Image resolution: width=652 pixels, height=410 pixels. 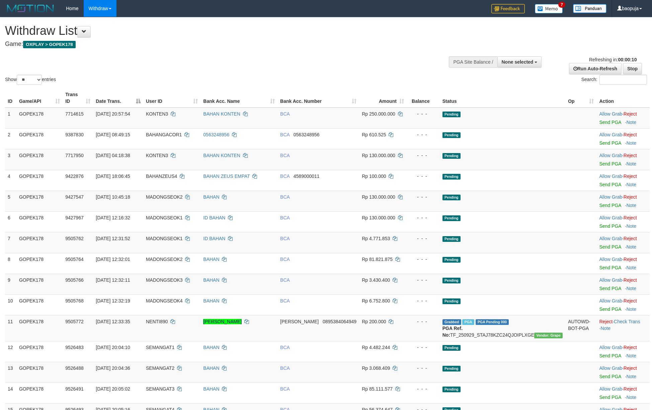 I want to click on th: Balance, so click(x=423, y=98).